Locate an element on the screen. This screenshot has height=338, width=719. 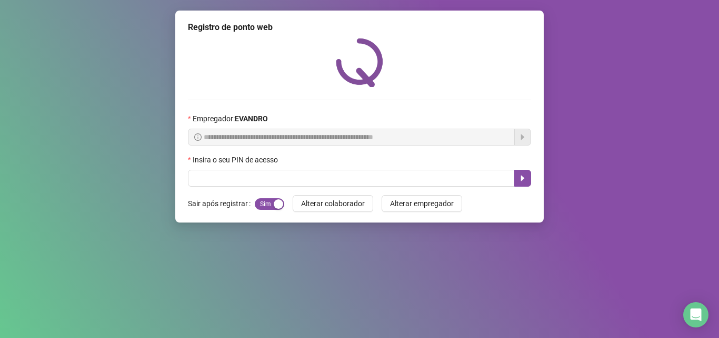
div: Registro de ponto web is located at coordinates (360, 27).